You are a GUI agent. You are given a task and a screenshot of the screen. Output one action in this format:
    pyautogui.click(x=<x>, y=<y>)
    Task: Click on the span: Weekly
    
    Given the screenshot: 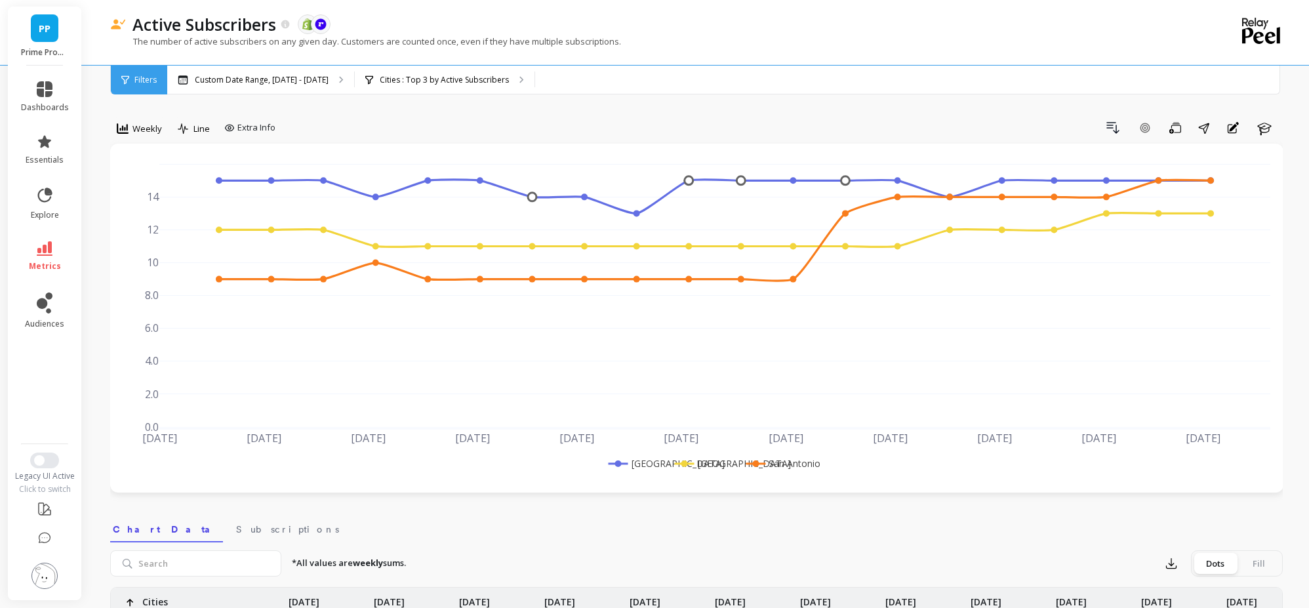 What is the action you would take?
    pyautogui.click(x=147, y=129)
    